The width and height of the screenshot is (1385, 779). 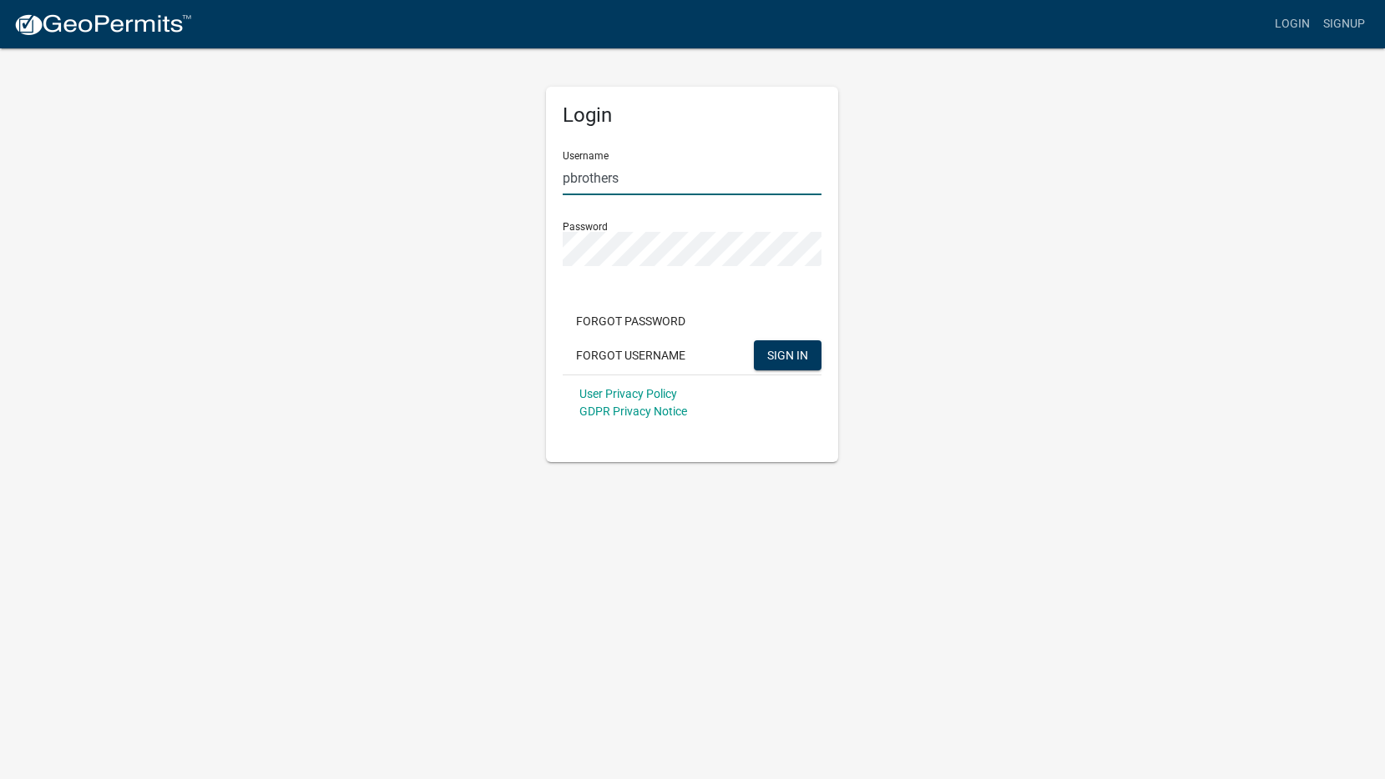 What do you see at coordinates (633, 411) in the screenshot?
I see `a: GDPR Privacy Notice` at bounding box center [633, 411].